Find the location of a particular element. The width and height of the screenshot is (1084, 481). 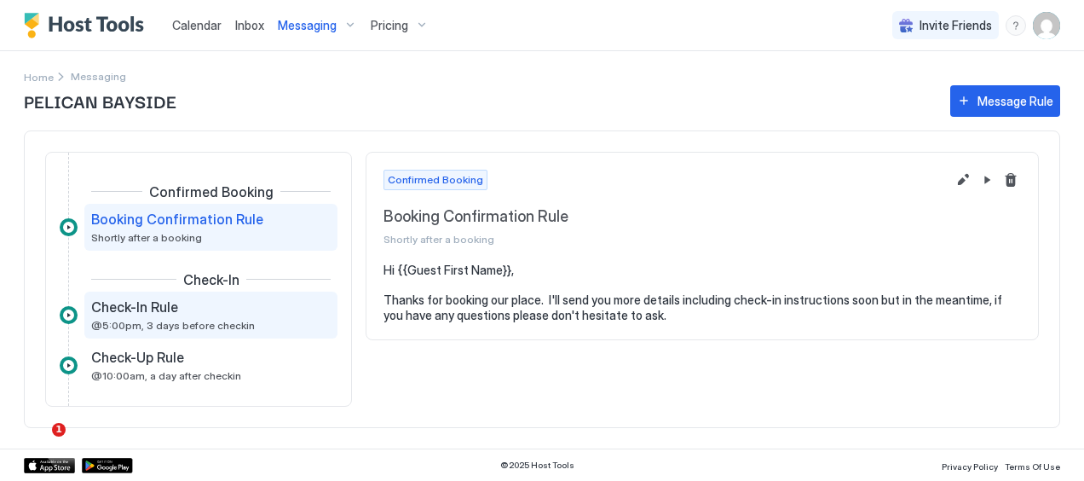

a: Host Tools Logo is located at coordinates (88, 26).